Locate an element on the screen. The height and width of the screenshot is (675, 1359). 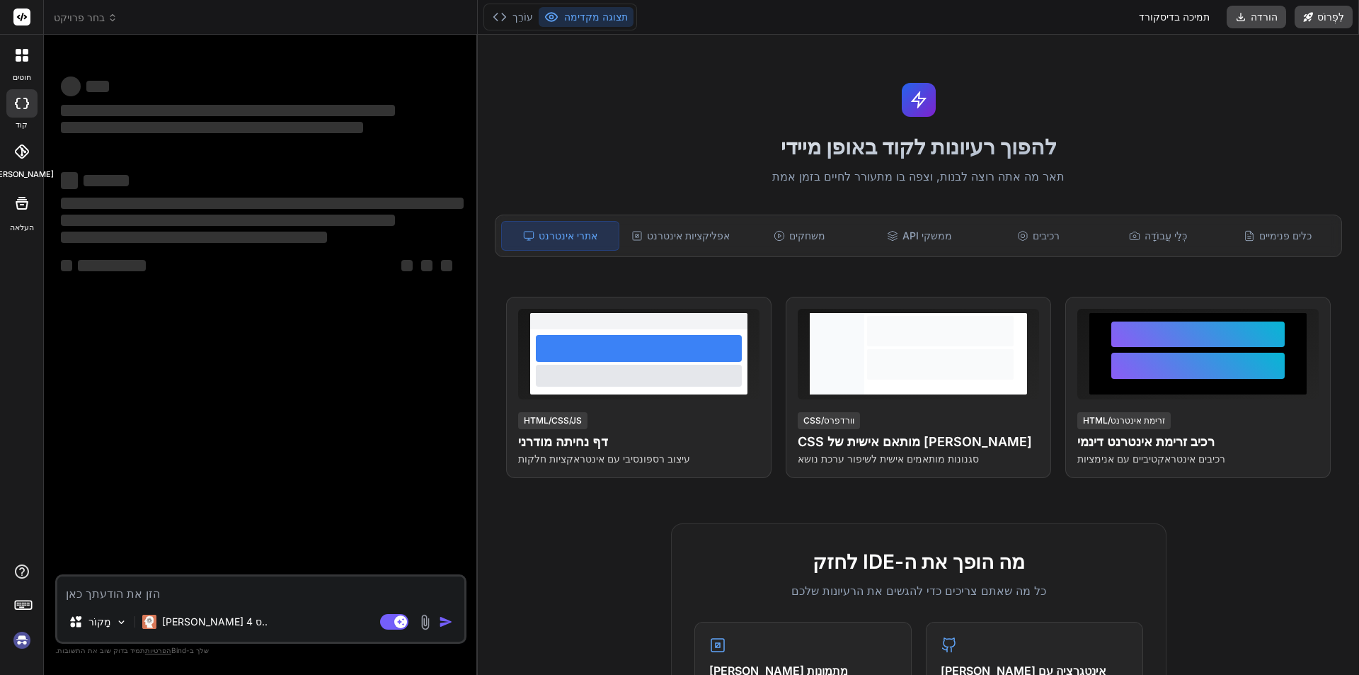
button: עוֹרֵך is located at coordinates (513, 17).